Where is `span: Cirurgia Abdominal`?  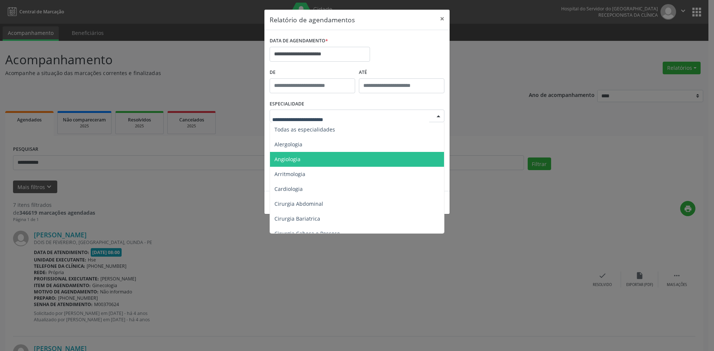 span: Cirurgia Abdominal is located at coordinates (298, 204).